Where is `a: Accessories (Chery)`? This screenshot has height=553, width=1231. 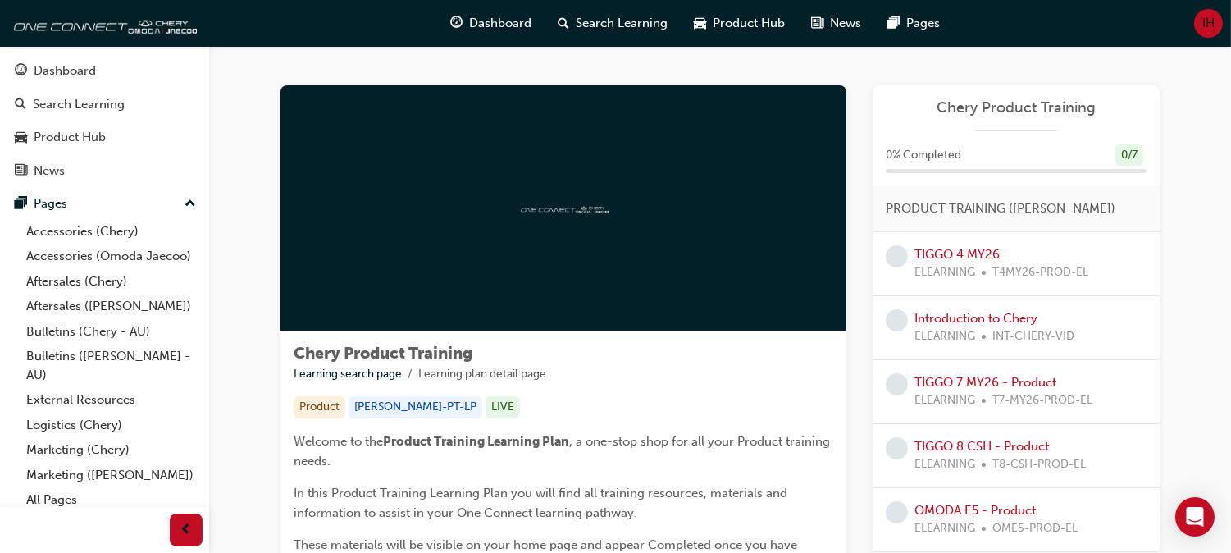 a: Accessories (Chery) is located at coordinates (111, 231).